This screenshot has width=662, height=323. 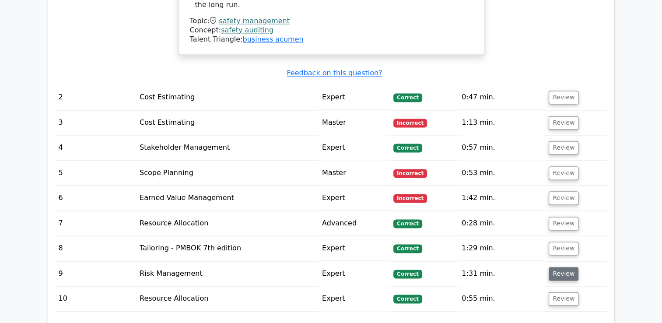 I want to click on td: 5, so click(x=95, y=173).